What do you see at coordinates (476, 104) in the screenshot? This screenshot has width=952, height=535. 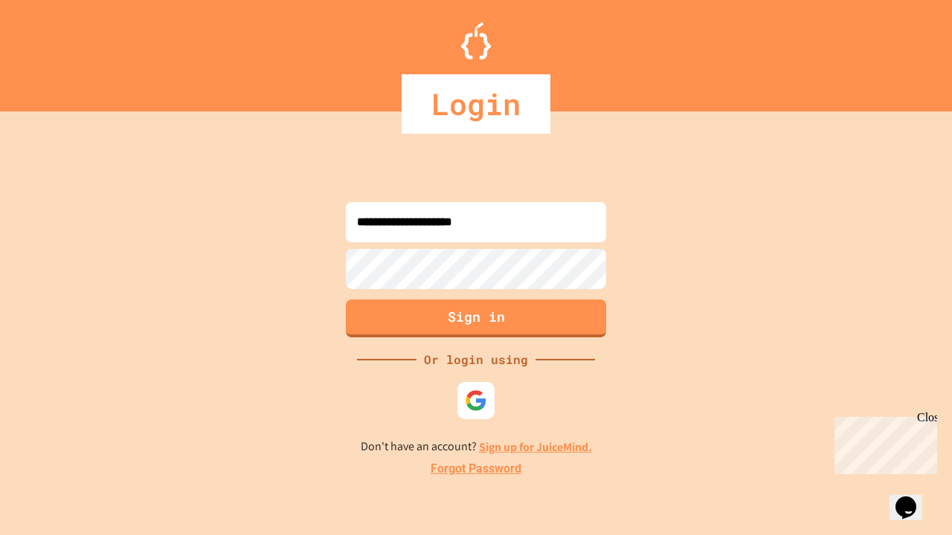 I see `div: Login` at bounding box center [476, 104].